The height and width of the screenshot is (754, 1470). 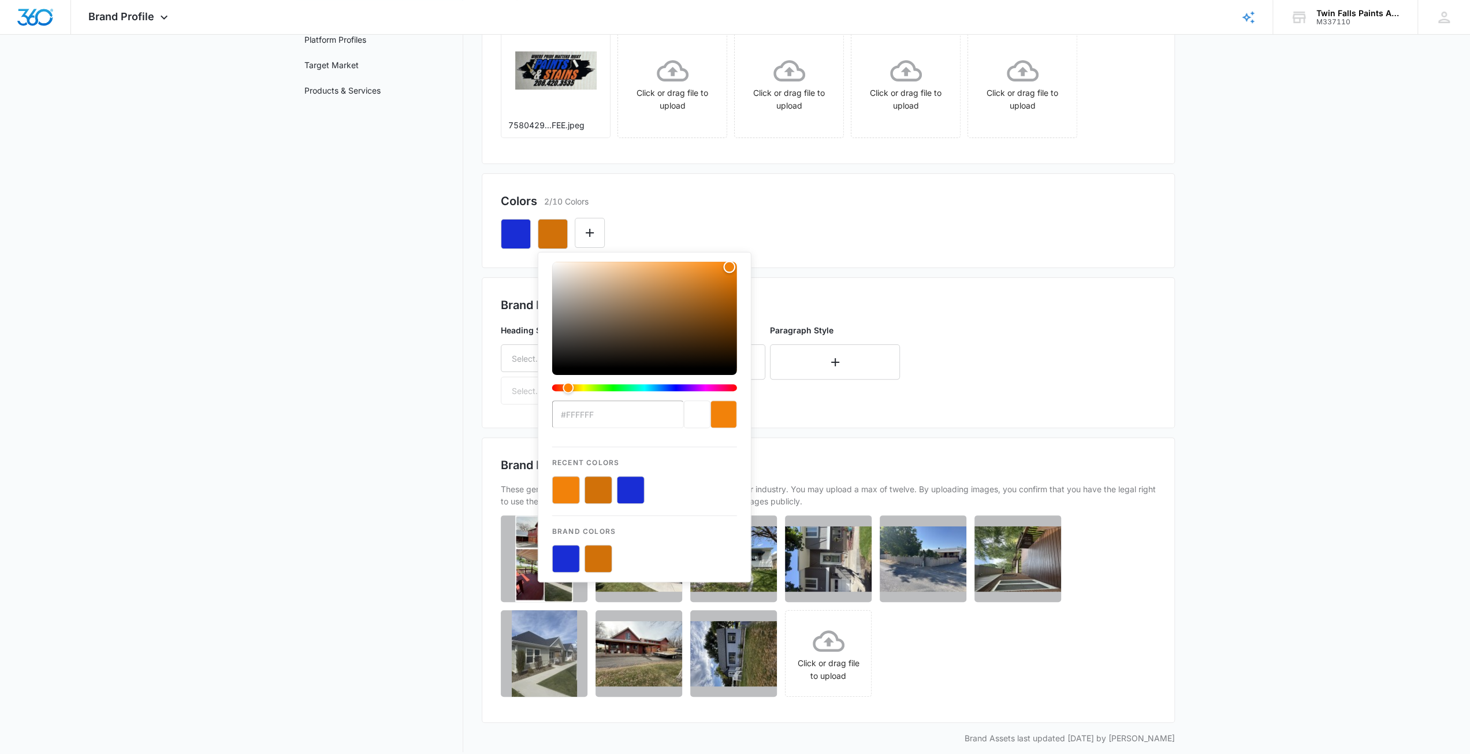 What do you see at coordinates (1358, 13) in the screenshot?
I see `div: account name` at bounding box center [1358, 13].